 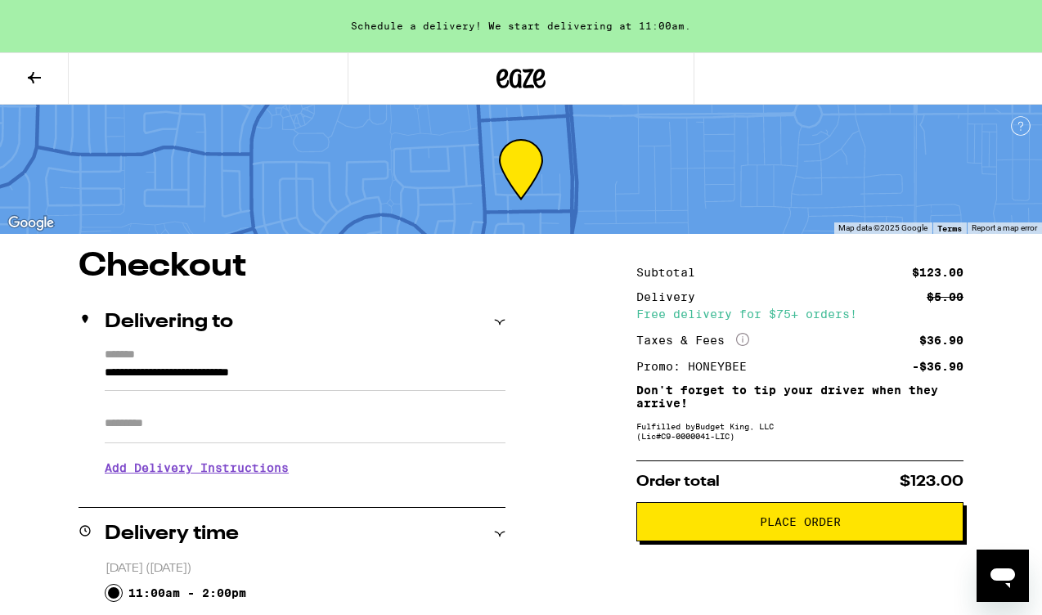 What do you see at coordinates (800, 522) in the screenshot?
I see `button: Place Order` at bounding box center [800, 522].